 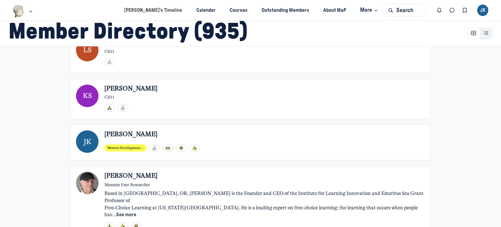 What do you see at coordinates (404, 10) in the screenshot?
I see `button: Search` at bounding box center [404, 10].